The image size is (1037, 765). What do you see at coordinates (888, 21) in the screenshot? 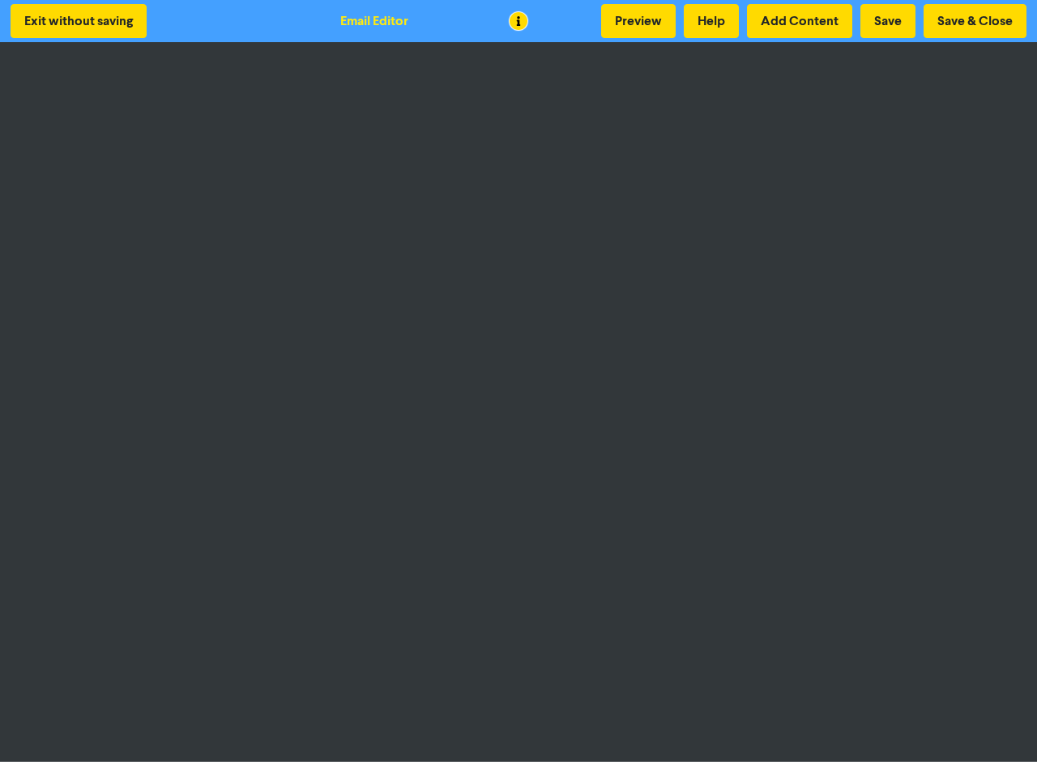
I see `button: Save` at bounding box center [888, 21].